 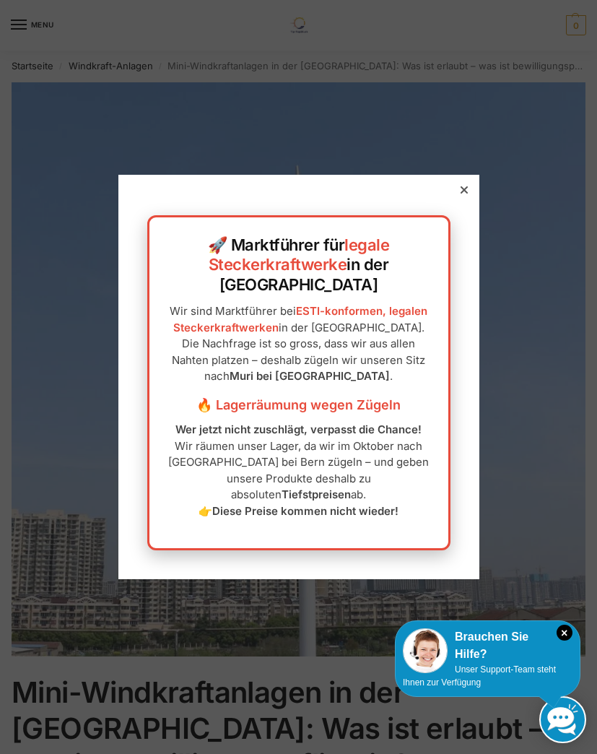 What do you see at coordinates (298, 429) in the screenshot?
I see `strong: Wer jetzt nicht zuschlägt, verpasst die Chance!` at bounding box center [298, 429].